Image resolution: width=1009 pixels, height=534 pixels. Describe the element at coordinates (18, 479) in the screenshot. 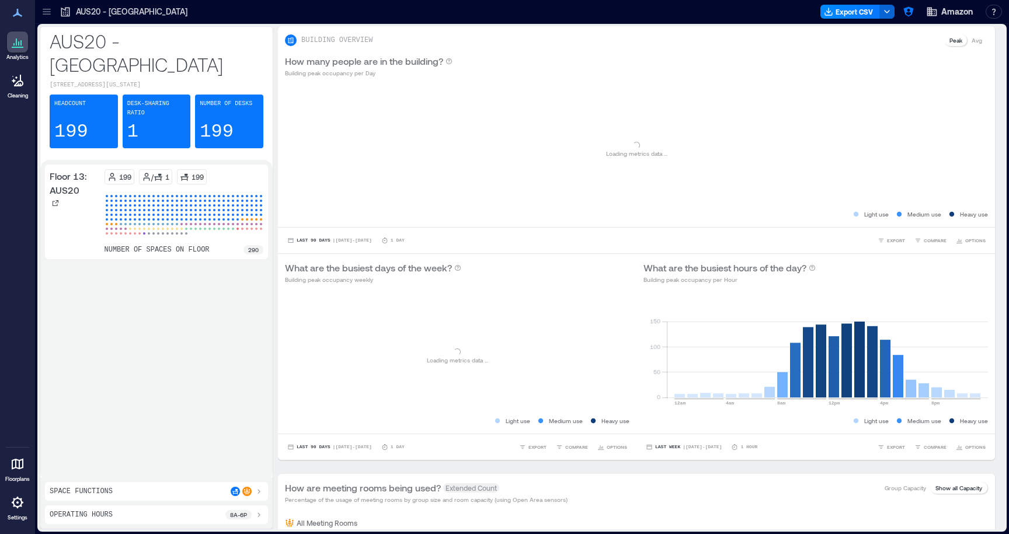

I see `p: Floorplans` at that location.